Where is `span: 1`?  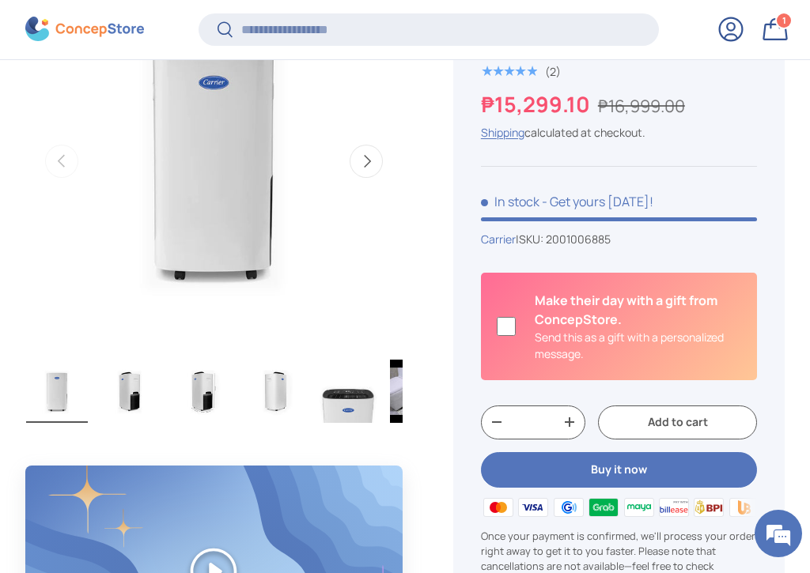 span: 1 is located at coordinates (783, 21).